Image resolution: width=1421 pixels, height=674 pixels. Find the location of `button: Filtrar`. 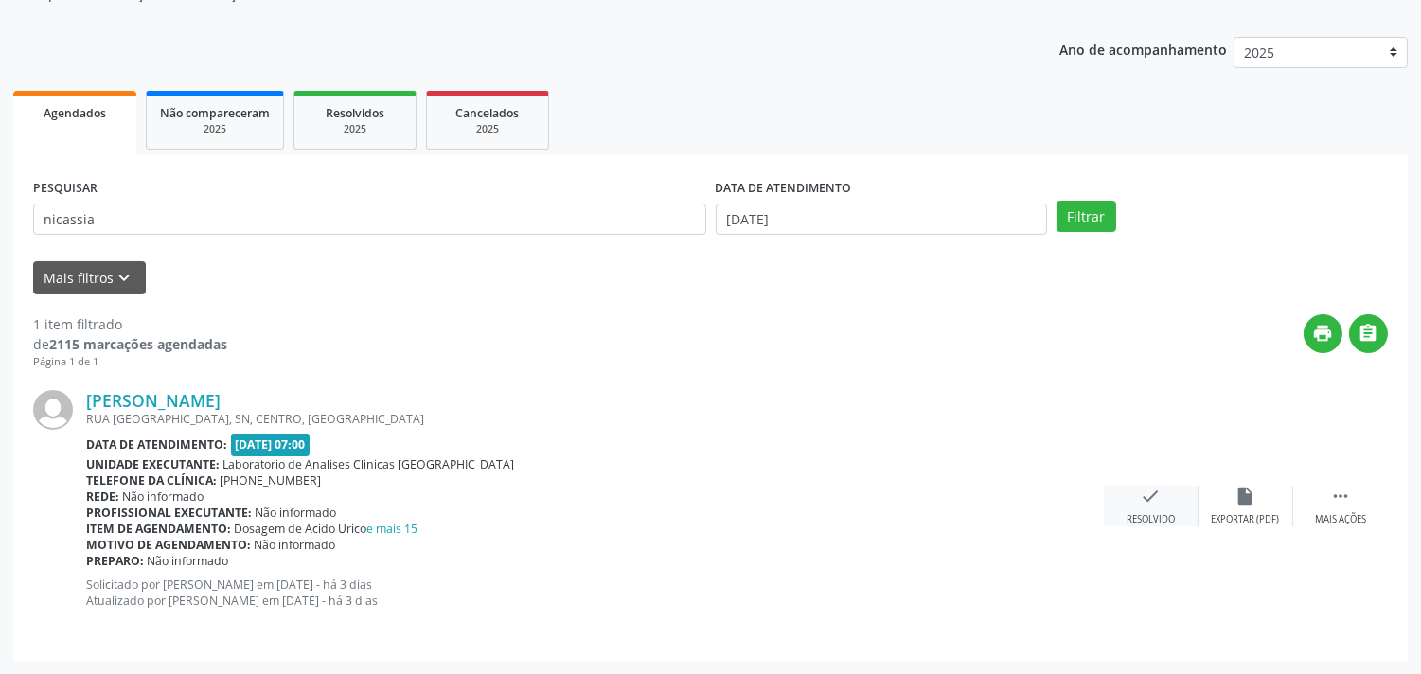

button: Filtrar is located at coordinates (1086, 217).